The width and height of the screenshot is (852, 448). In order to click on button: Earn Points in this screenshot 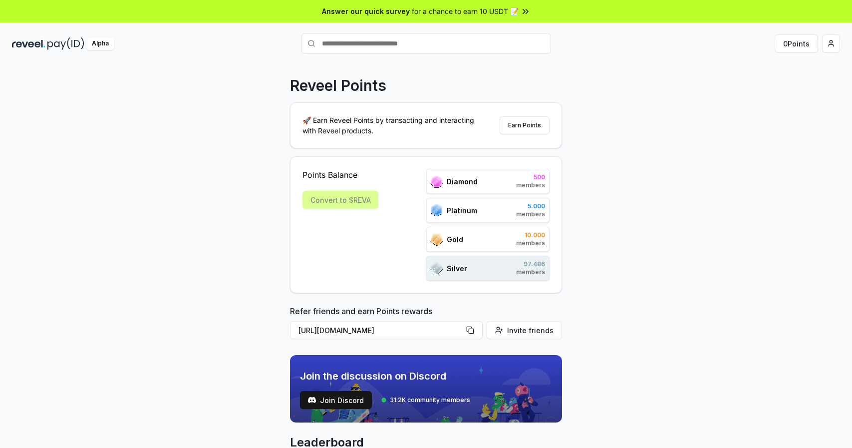, I will do `click(525, 125)`.